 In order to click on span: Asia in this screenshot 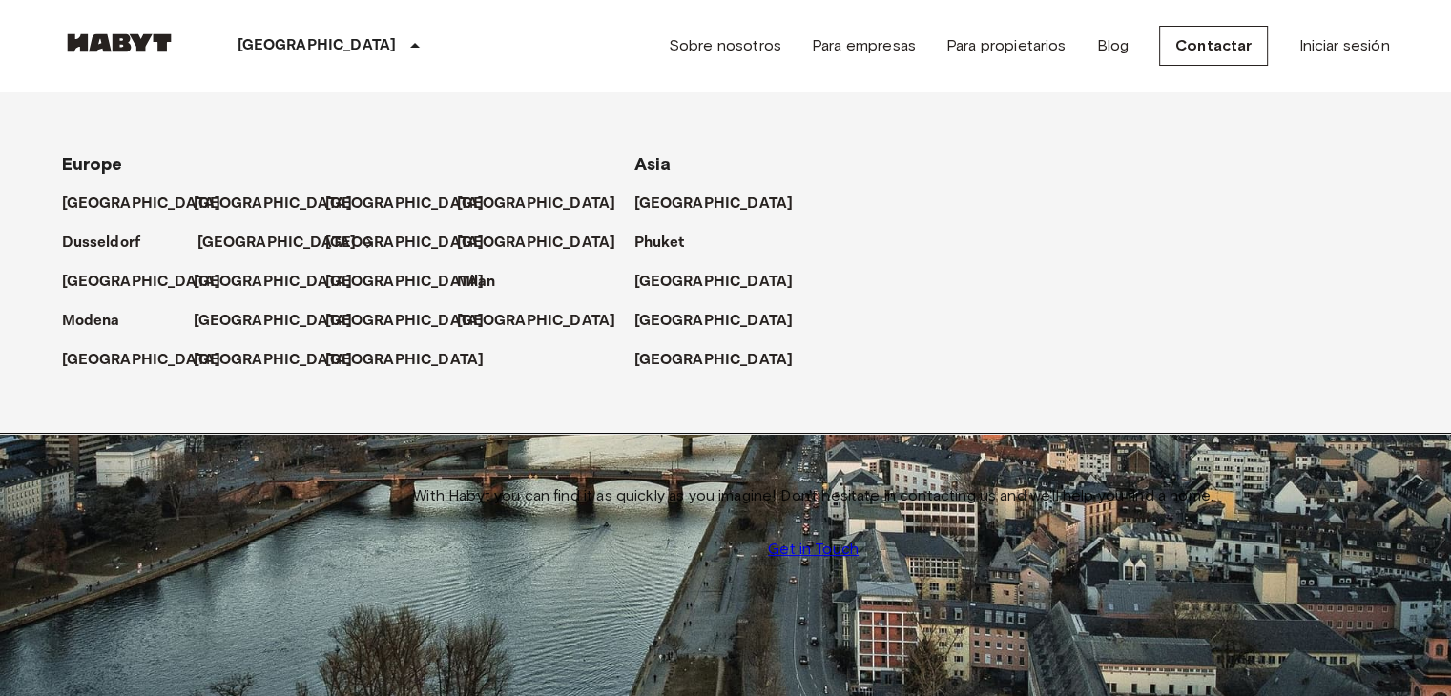, I will do `click(652, 164)`.